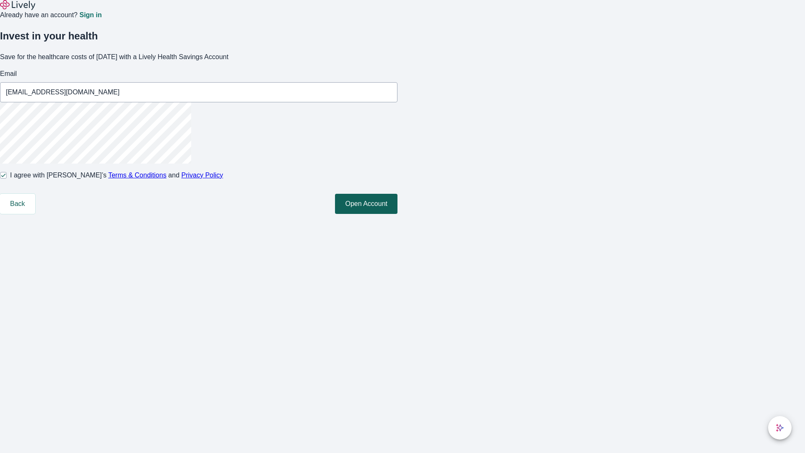 The height and width of the screenshot is (453, 805). What do you see at coordinates (137, 175) in the screenshot?
I see `a: Terms & Conditions` at bounding box center [137, 175].